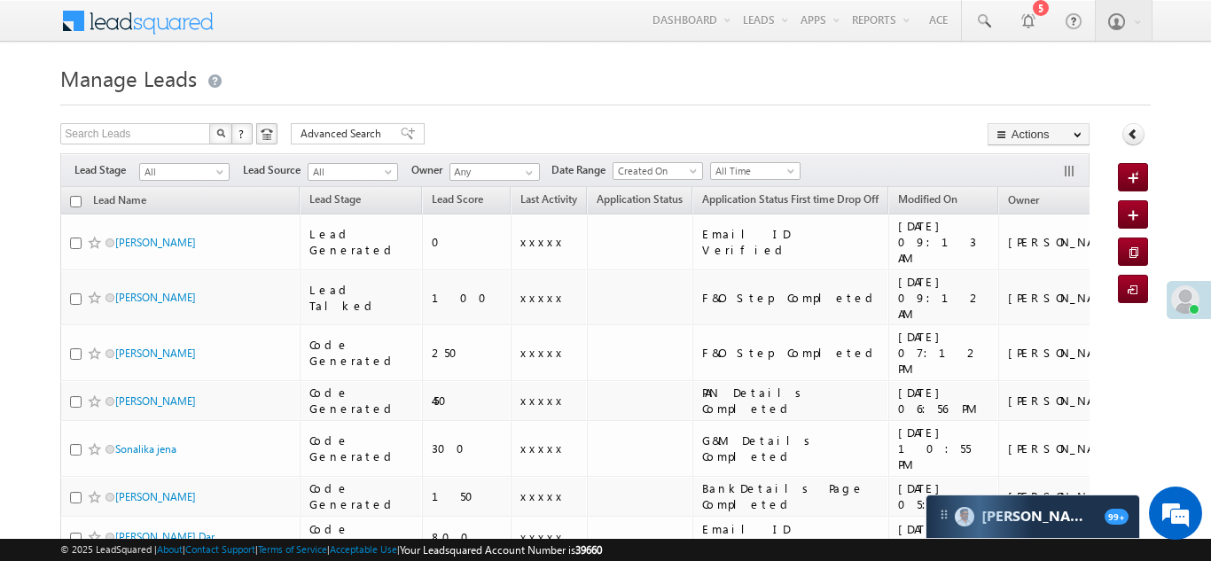  Describe the element at coordinates (169, 549) in the screenshot. I see `a: About` at that location.